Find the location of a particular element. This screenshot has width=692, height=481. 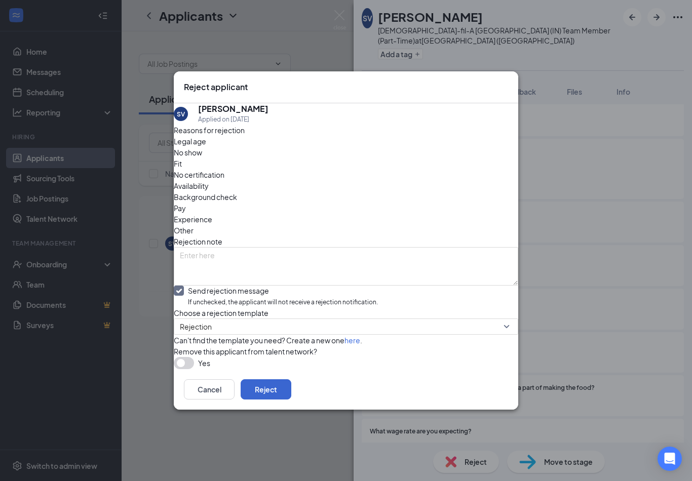

div: Open Intercom Messenger is located at coordinates (669, 459).